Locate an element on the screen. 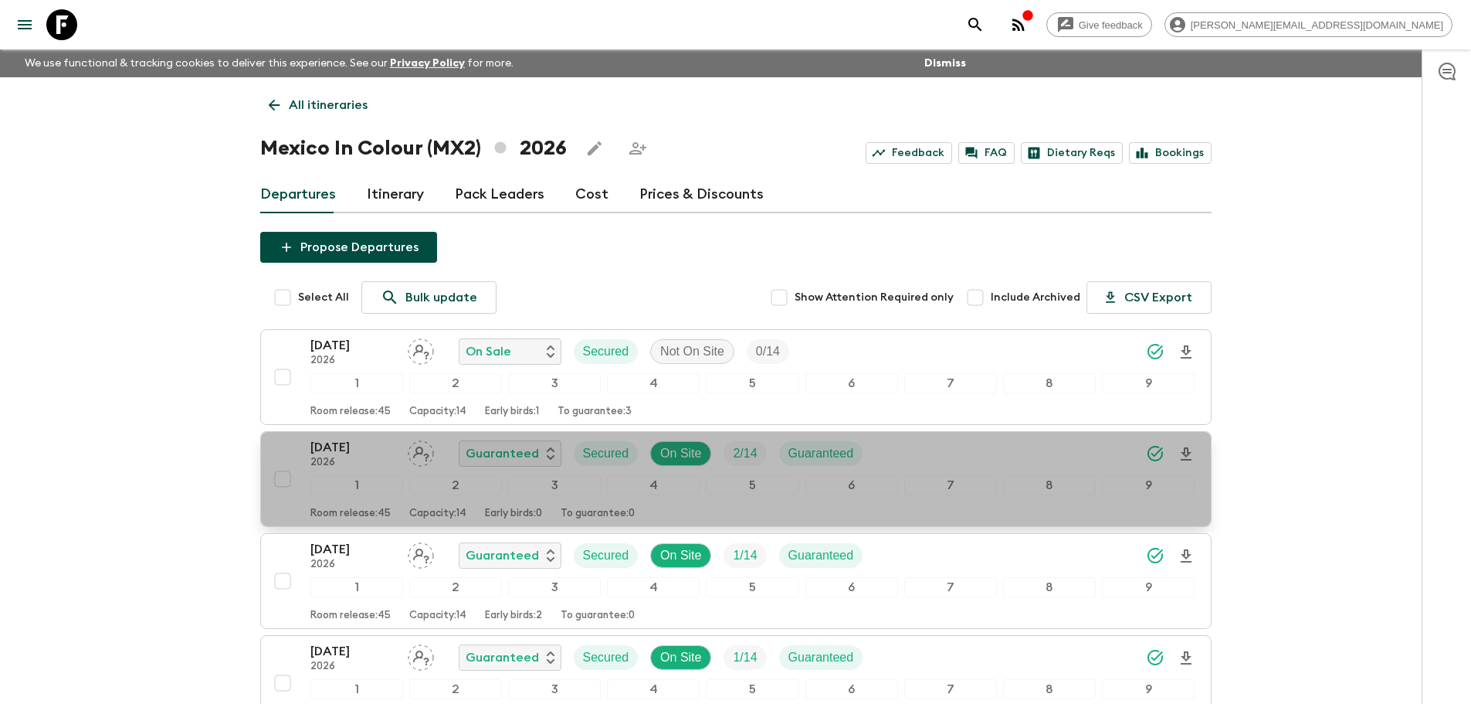  a: FAQ is located at coordinates (986, 153).